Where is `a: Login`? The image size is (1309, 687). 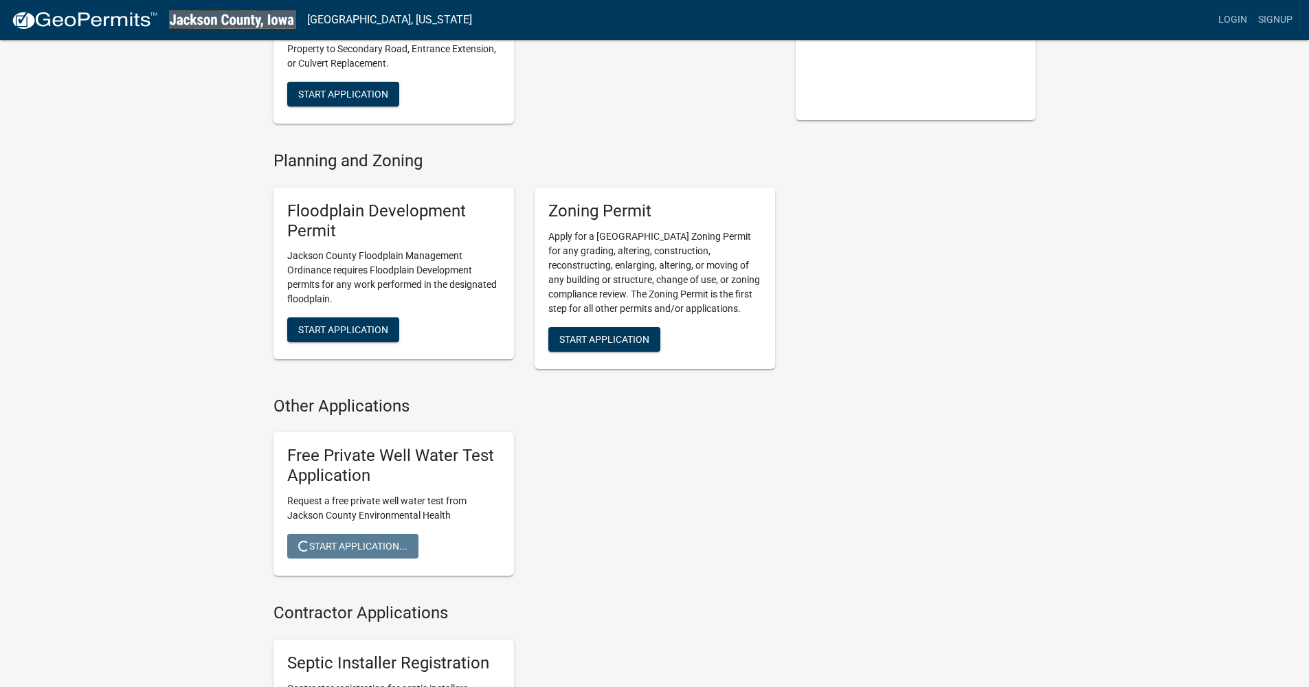
a: Login is located at coordinates (1232, 20).